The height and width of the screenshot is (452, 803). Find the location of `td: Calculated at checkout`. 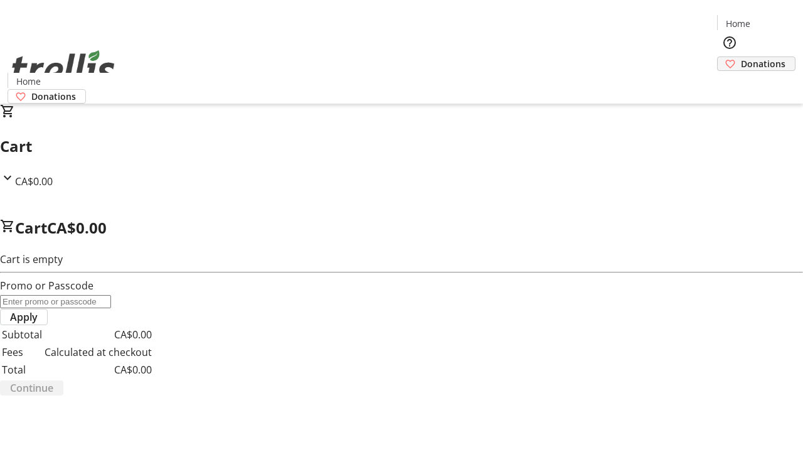

td: Calculated at checkout is located at coordinates (98, 352).